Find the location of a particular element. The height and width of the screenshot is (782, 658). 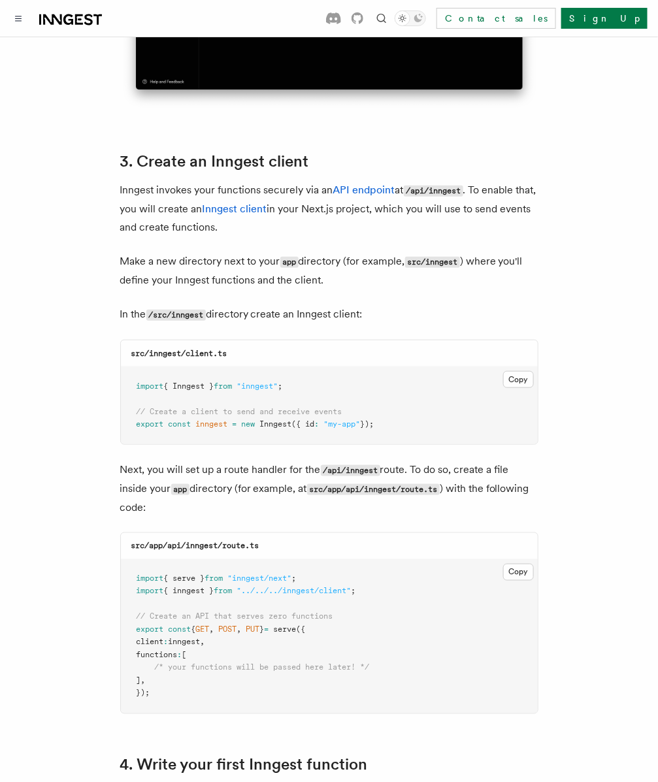

button: Toggle navigation is located at coordinates (18, 18).